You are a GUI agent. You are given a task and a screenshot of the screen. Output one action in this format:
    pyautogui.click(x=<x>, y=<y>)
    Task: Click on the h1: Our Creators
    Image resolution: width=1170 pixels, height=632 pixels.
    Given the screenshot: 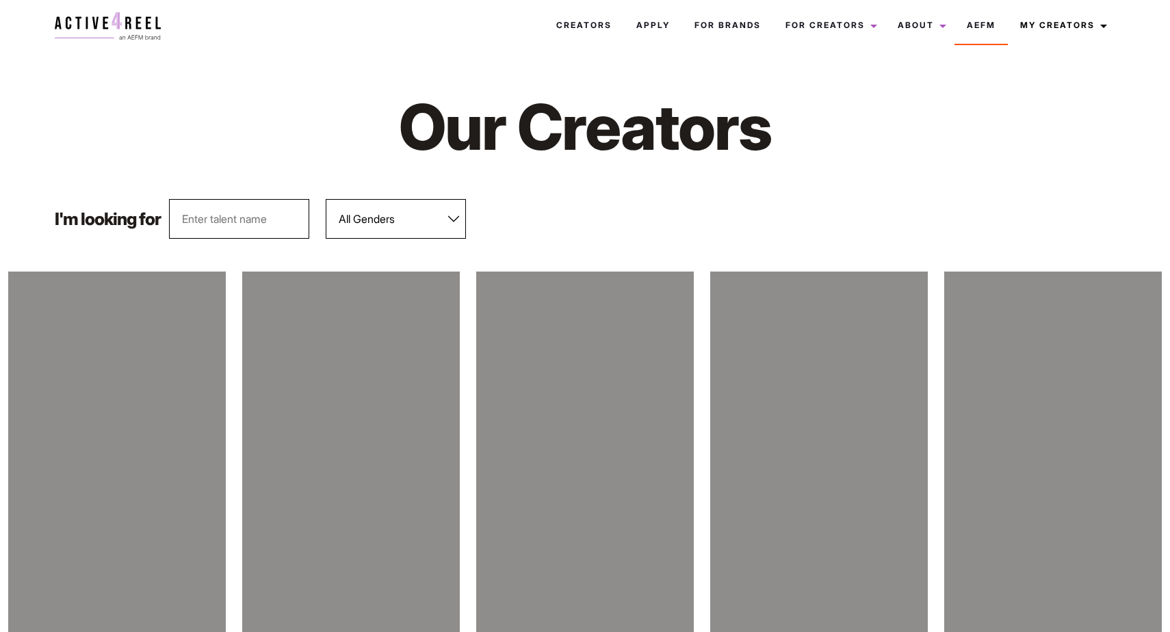 What is the action you would take?
    pyautogui.click(x=585, y=127)
    